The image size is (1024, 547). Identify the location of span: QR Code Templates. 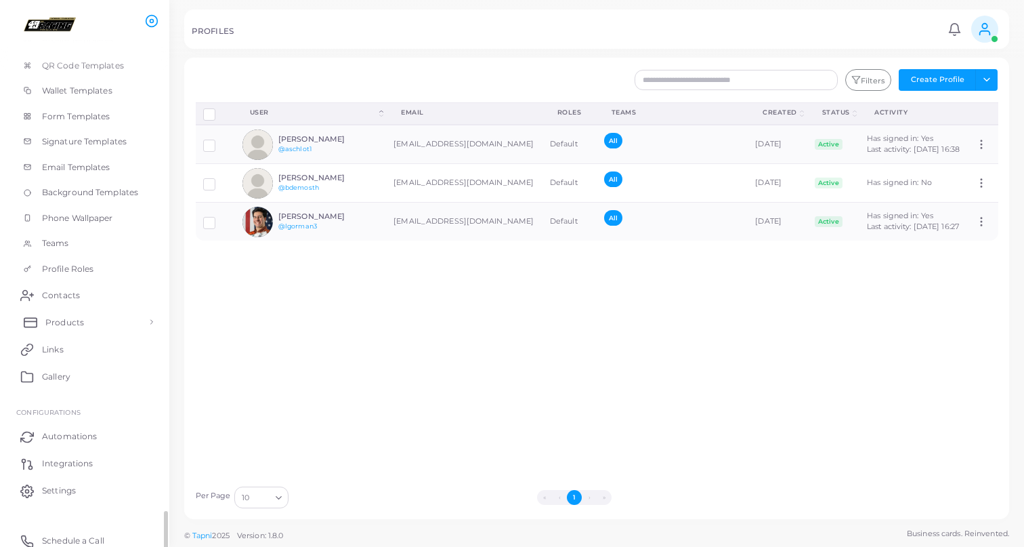
(83, 66).